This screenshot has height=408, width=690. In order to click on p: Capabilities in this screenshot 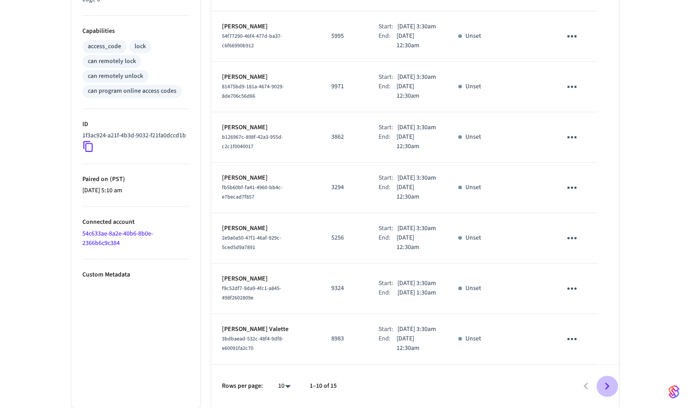, I will do `click(136, 31)`.